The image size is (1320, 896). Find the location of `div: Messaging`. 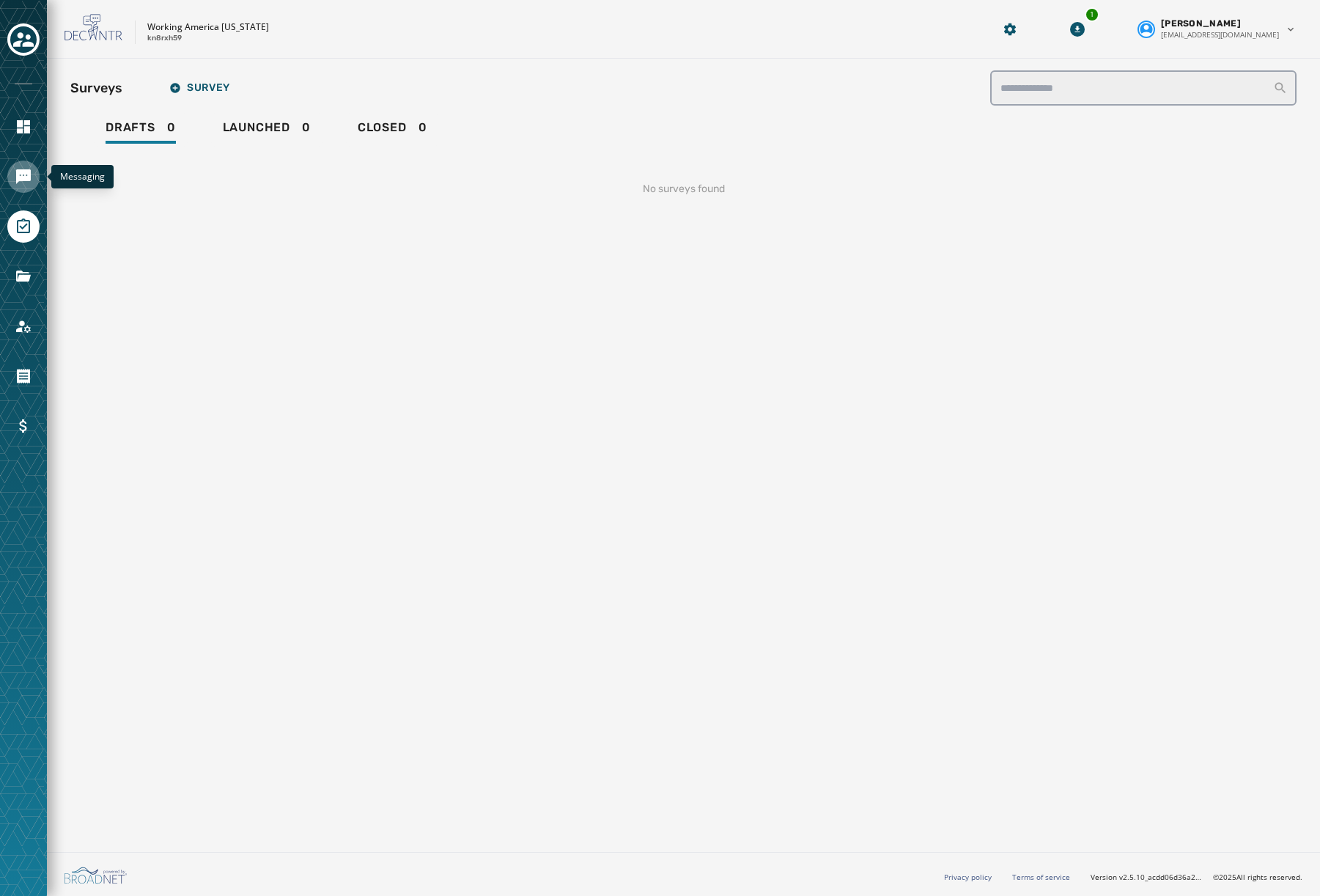

div: Messaging is located at coordinates (82, 176).